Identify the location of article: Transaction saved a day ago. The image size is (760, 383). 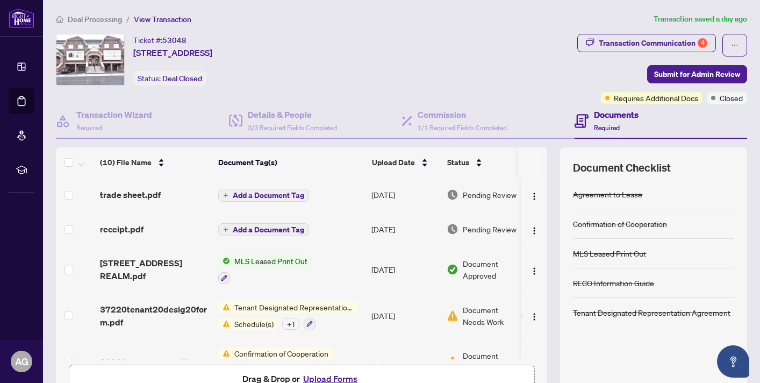
(700, 19).